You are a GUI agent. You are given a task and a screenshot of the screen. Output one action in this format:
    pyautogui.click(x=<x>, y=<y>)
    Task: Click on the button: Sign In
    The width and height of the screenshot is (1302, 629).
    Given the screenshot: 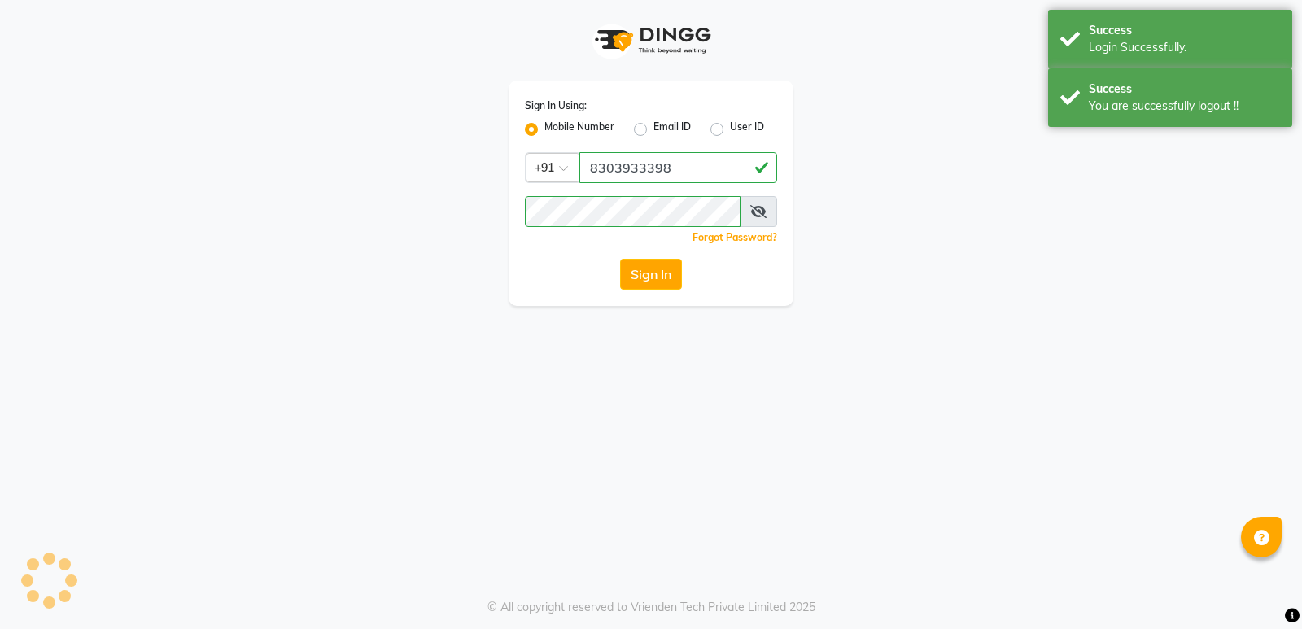 What is the action you would take?
    pyautogui.click(x=651, y=274)
    